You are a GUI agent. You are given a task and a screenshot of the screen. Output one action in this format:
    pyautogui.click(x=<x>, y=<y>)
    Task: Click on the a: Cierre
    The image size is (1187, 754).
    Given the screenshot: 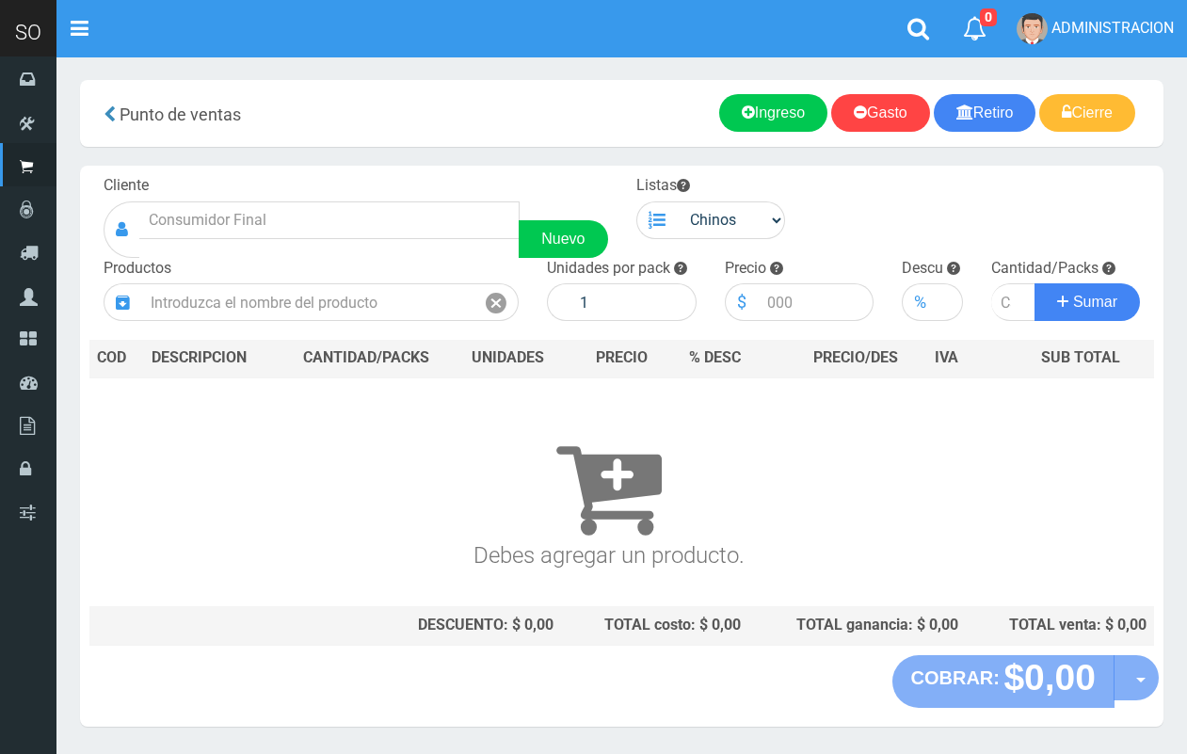 What is the action you would take?
    pyautogui.click(x=1087, y=113)
    